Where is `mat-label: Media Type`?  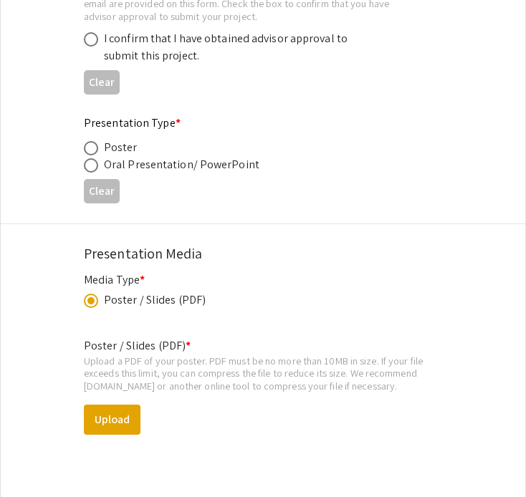
mat-label: Media Type is located at coordinates (114, 279).